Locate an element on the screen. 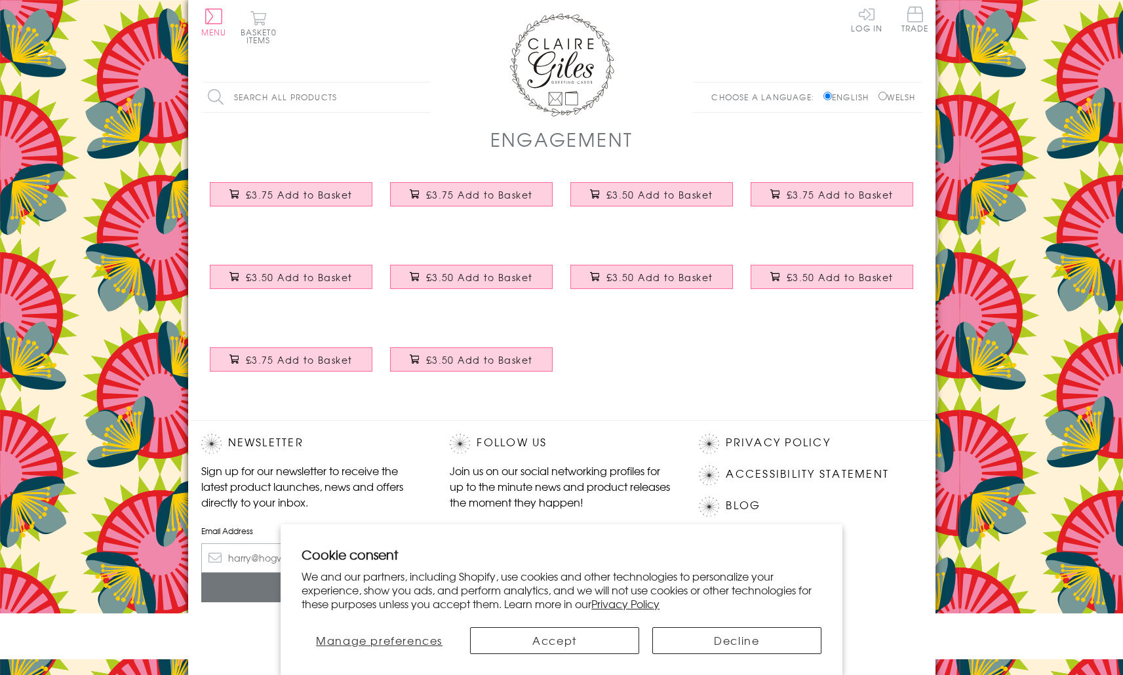  button: Decline is located at coordinates (737, 640).